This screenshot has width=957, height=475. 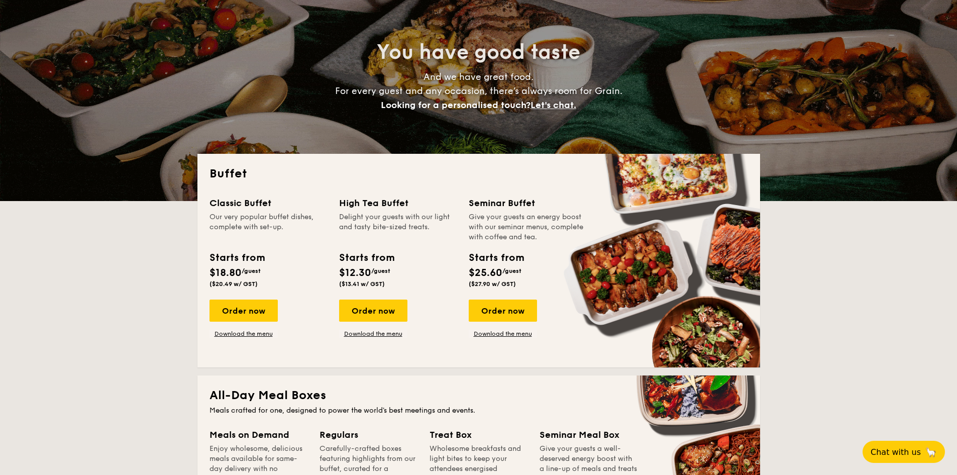 What do you see at coordinates (258, 435) in the screenshot?
I see `div: Meals on Demand` at bounding box center [258, 435].